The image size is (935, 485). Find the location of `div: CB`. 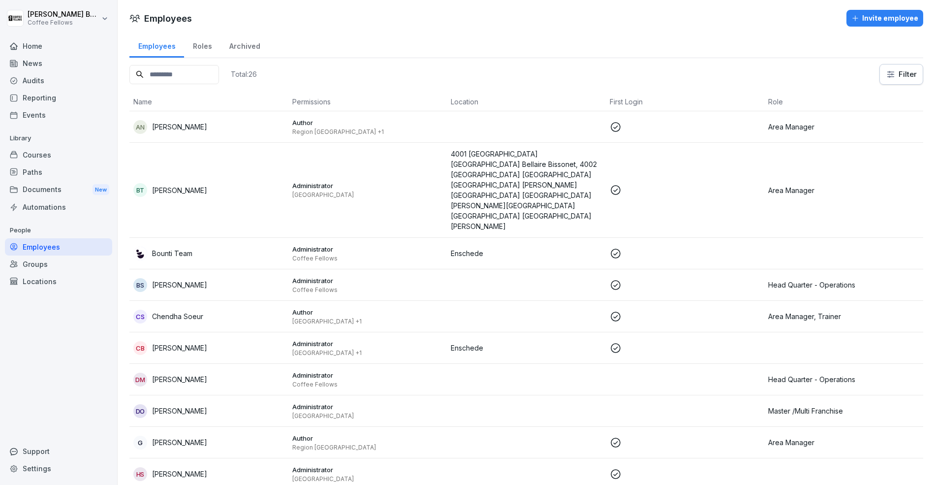

div: CB is located at coordinates (140, 348).